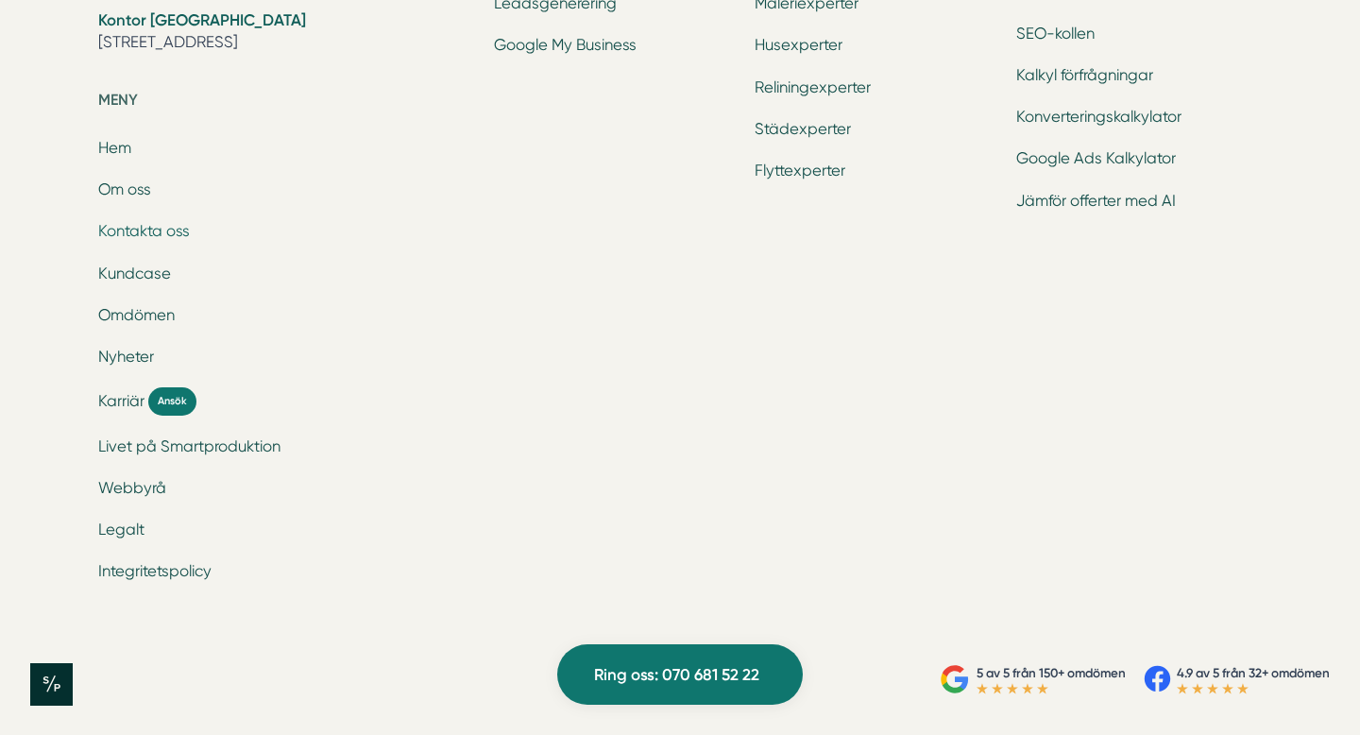  What do you see at coordinates (126, 356) in the screenshot?
I see `a: Nyheter` at bounding box center [126, 356].